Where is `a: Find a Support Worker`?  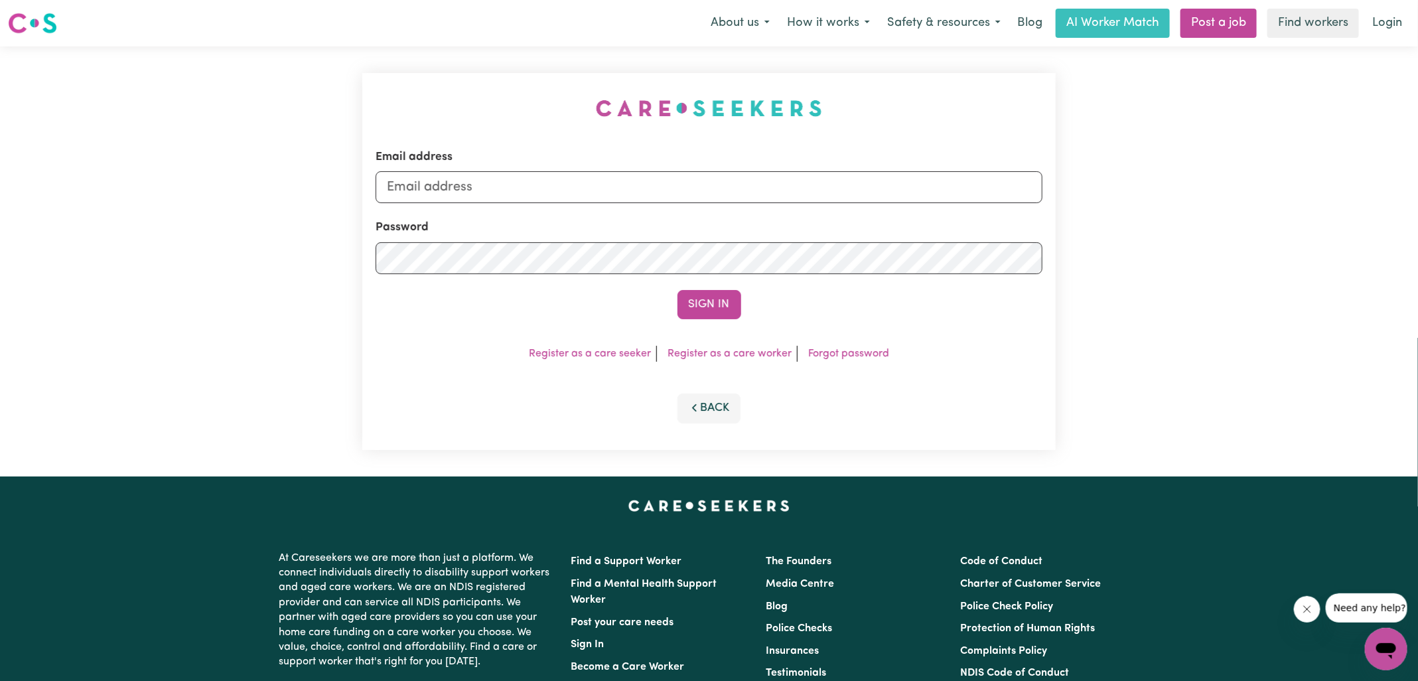 a: Find a Support Worker is located at coordinates (626, 561).